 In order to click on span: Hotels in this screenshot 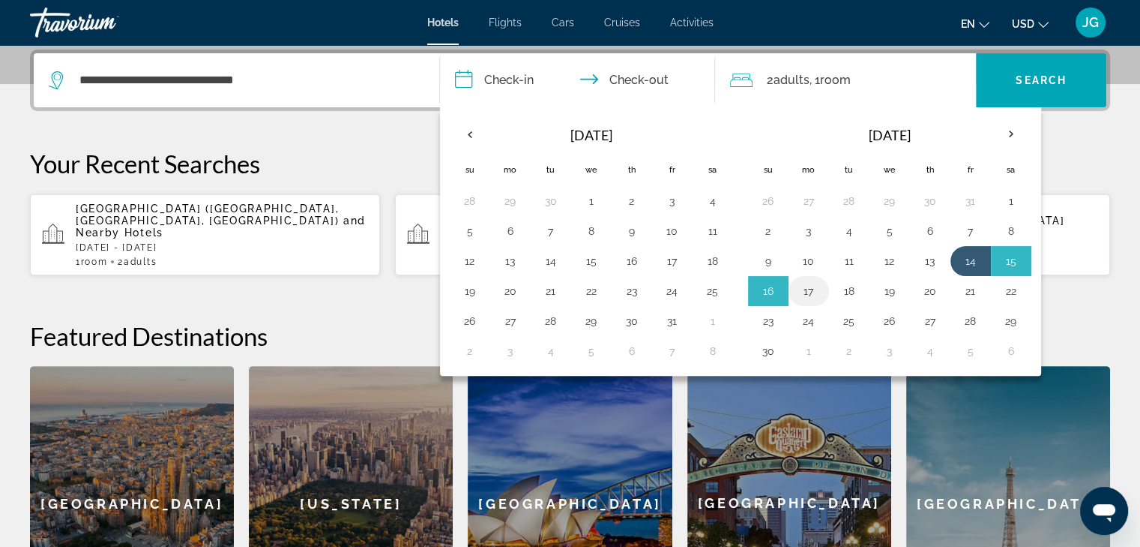, I will do `click(443, 22)`.